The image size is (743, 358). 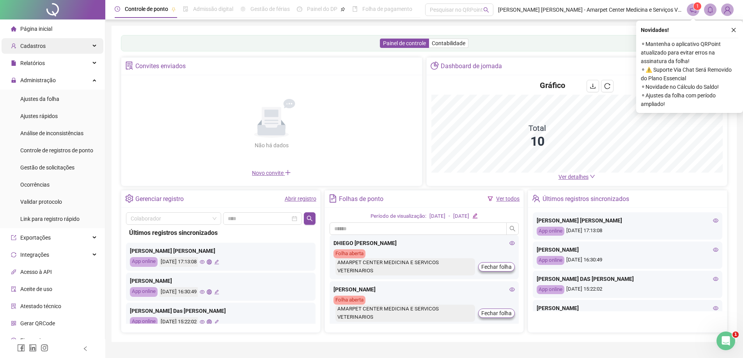 I want to click on span: Ajustes rápidos, so click(x=39, y=116).